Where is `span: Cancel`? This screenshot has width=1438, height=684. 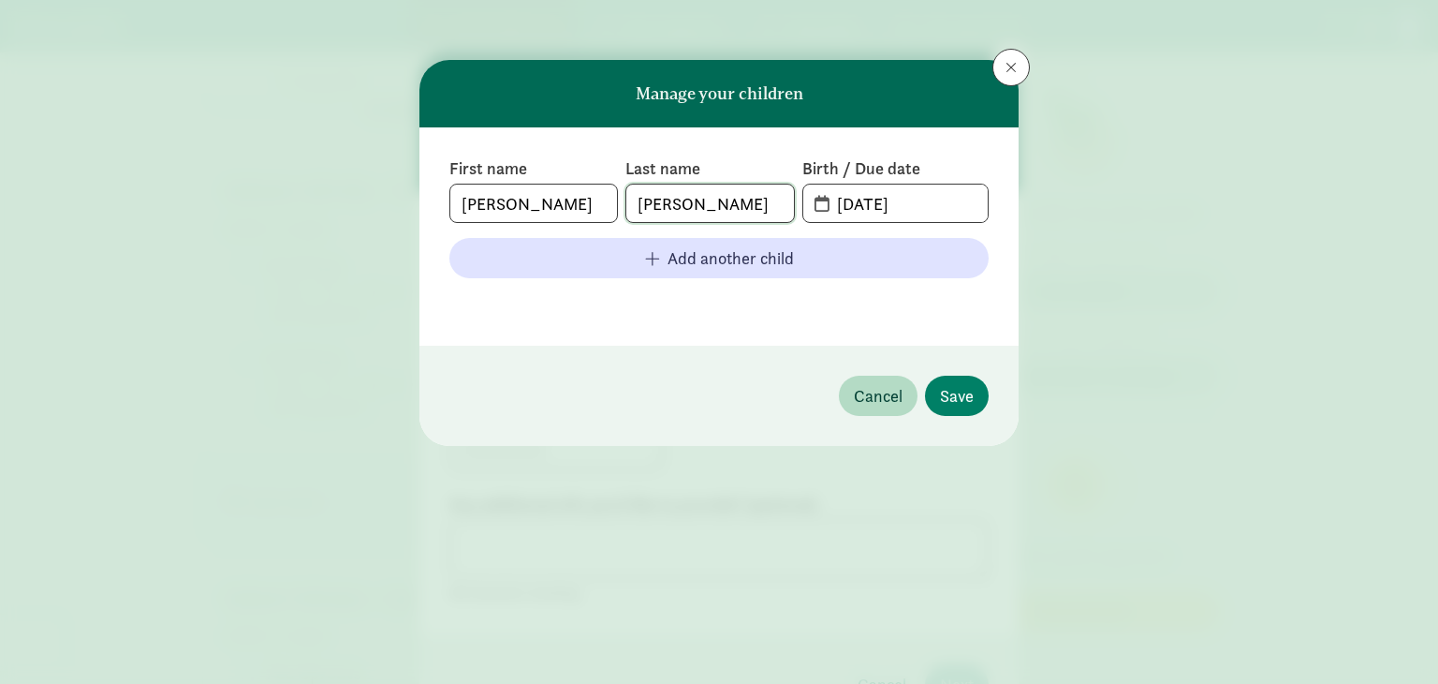
span: Cancel is located at coordinates (878, 395).